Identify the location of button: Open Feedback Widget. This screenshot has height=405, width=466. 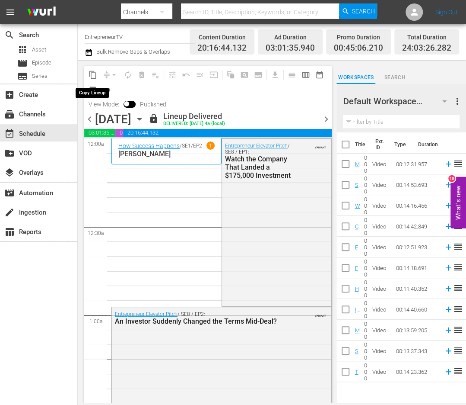
(459, 202).